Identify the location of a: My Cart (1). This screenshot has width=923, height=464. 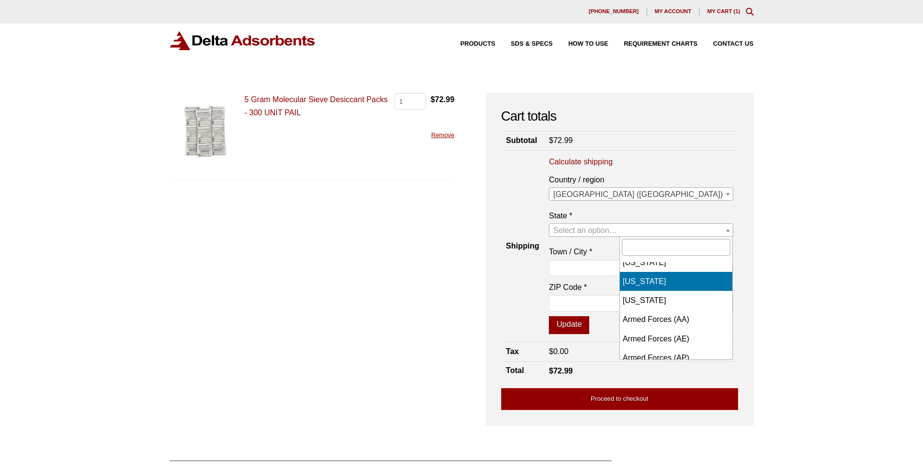
(724, 11).